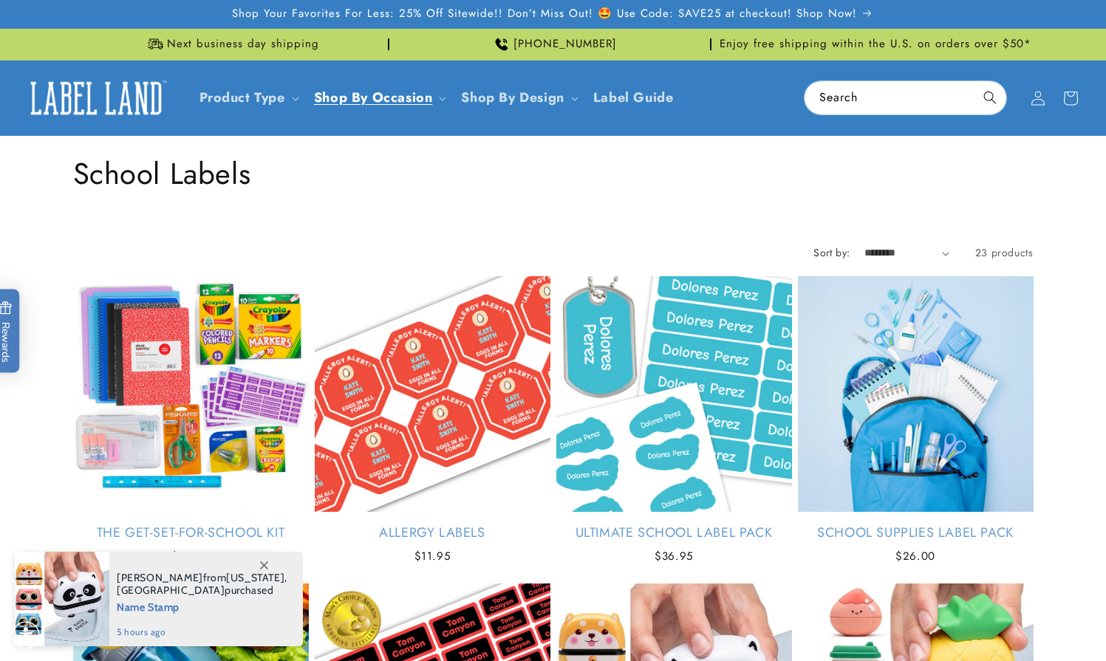 The width and height of the screenshot is (1106, 661). I want to click on span: Next business day shipping, so click(243, 44).